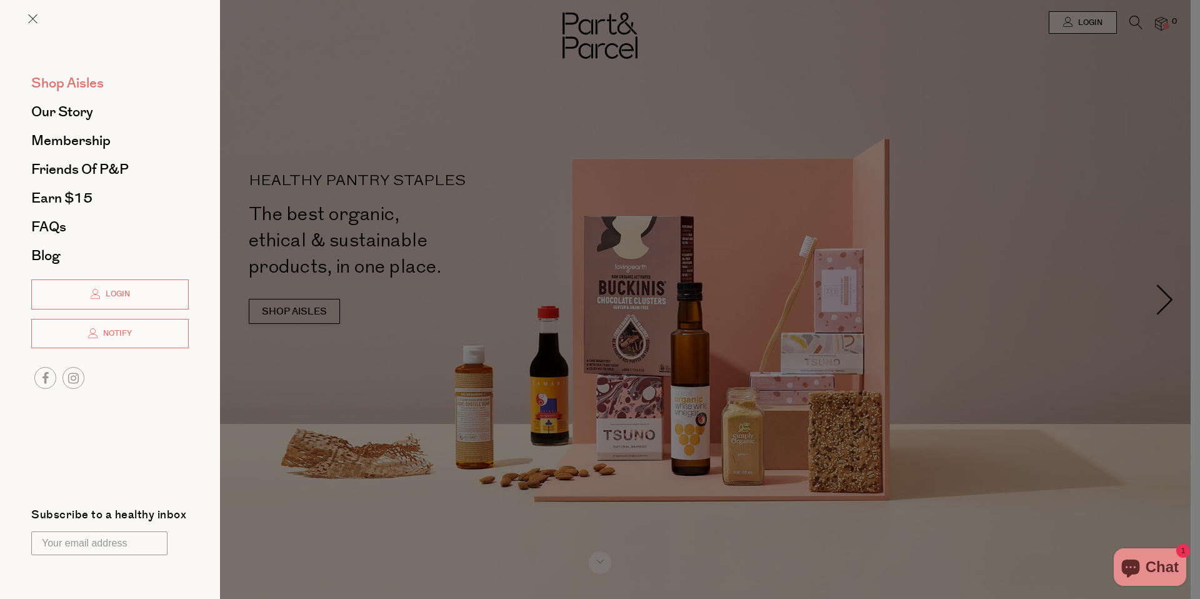  Describe the element at coordinates (1150, 568) in the screenshot. I see `inbox-online-store-chat: Shopify online store chat` at that location.